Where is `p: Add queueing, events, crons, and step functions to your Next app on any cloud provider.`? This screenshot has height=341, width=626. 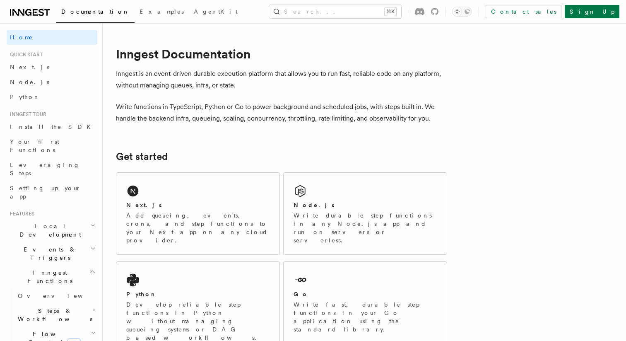
p: Add queueing, events, crons, and step functions to your Next app on any cloud provider. is located at coordinates (198, 228).